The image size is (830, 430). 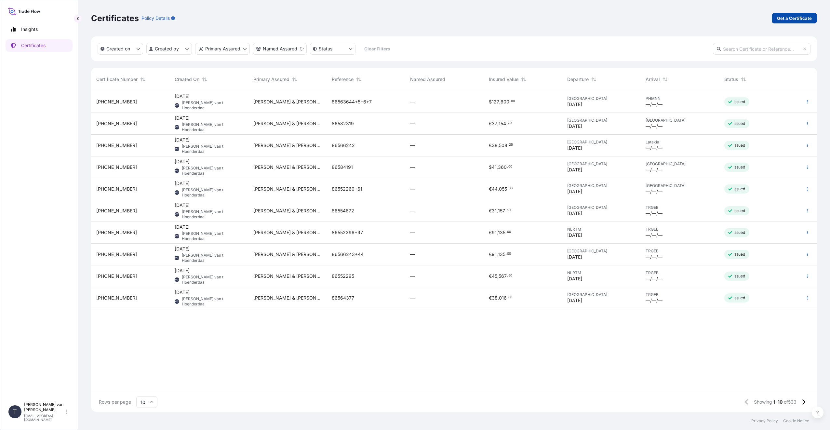 I want to click on span: 44, so click(x=495, y=189).